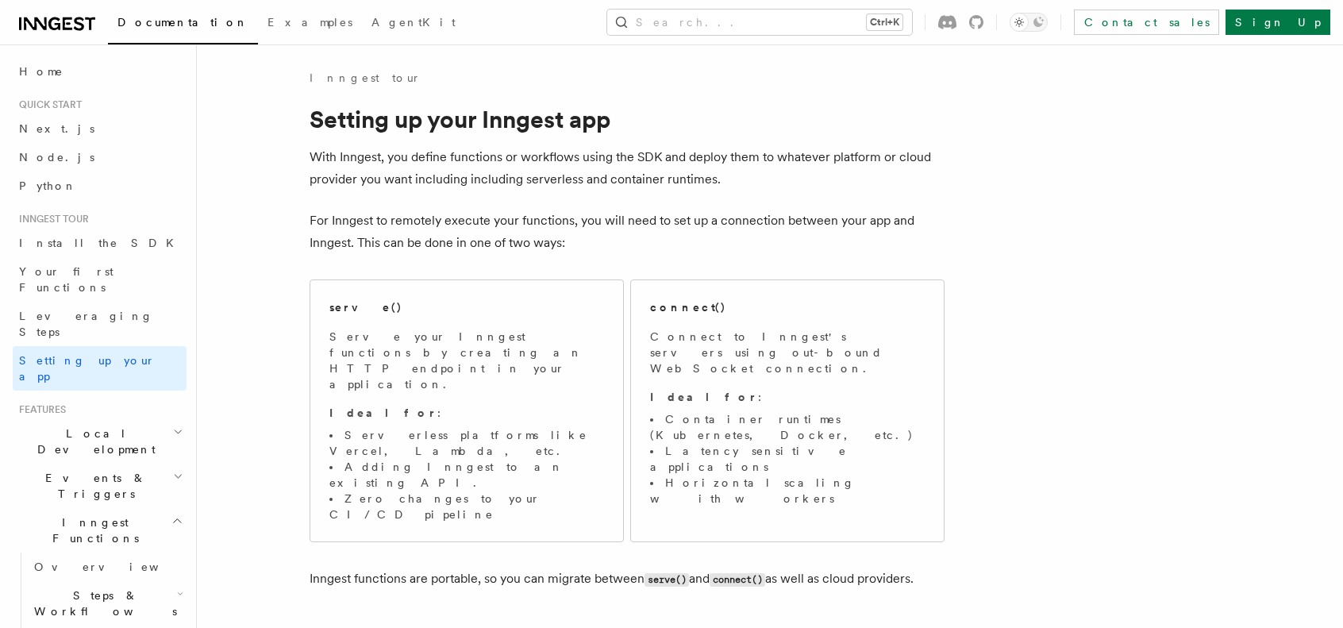  Describe the element at coordinates (759, 22) in the screenshot. I see `button: Search...Ctrl+K` at that location.